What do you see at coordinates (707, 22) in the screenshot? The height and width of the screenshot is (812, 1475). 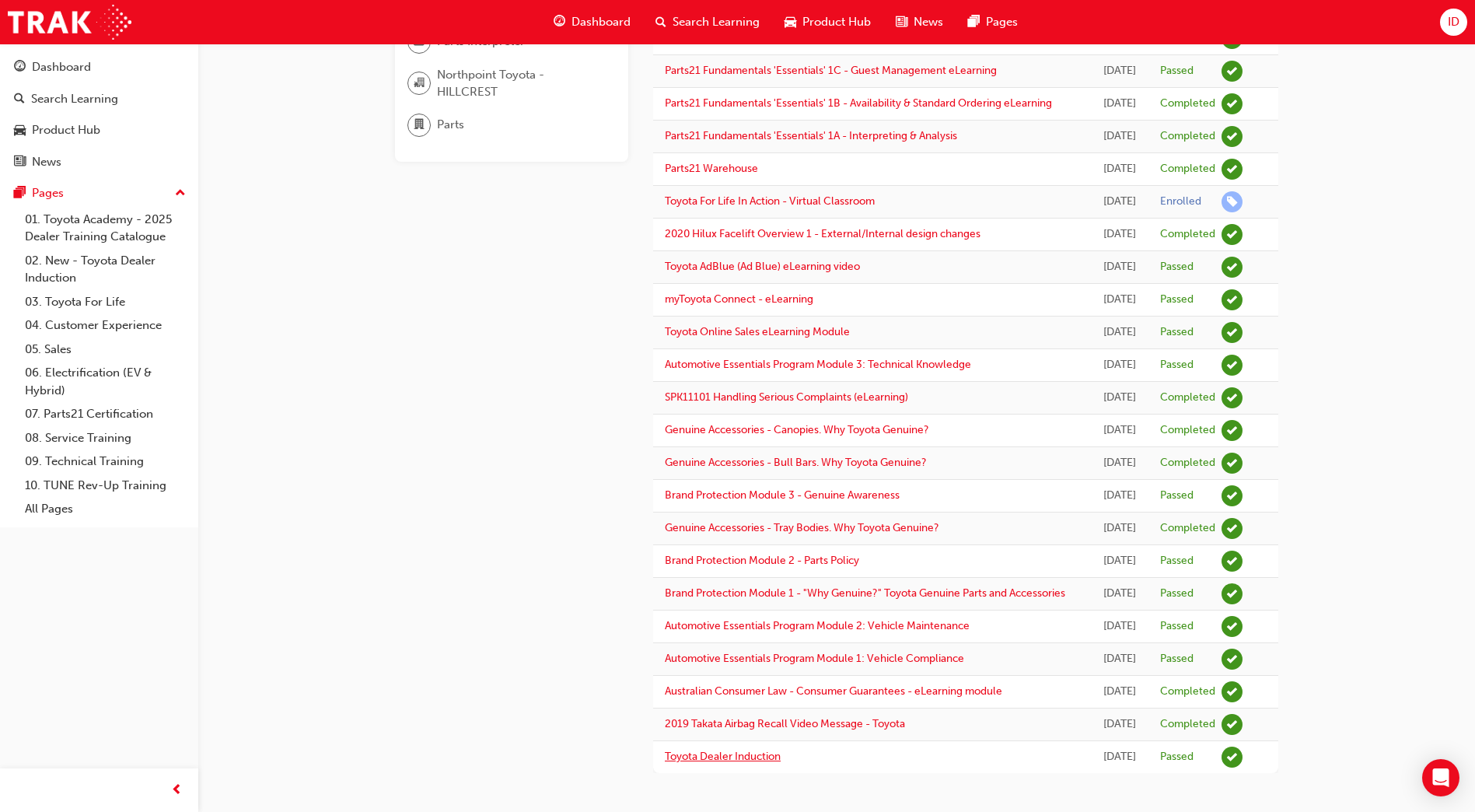 I see `a: search-iconSearch Learning` at bounding box center [707, 22].